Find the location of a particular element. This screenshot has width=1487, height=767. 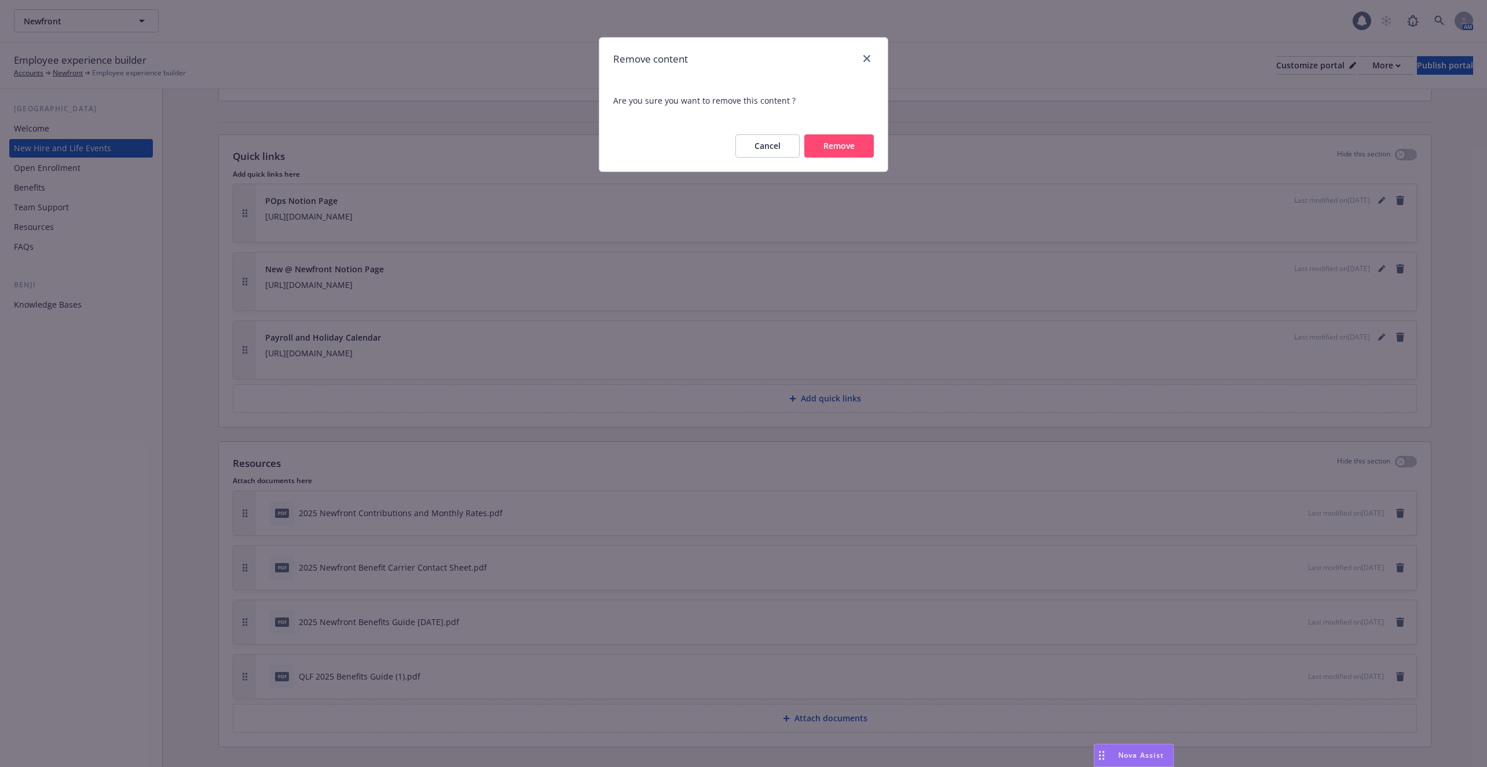

span: Nova Assist is located at coordinates (1141, 754).